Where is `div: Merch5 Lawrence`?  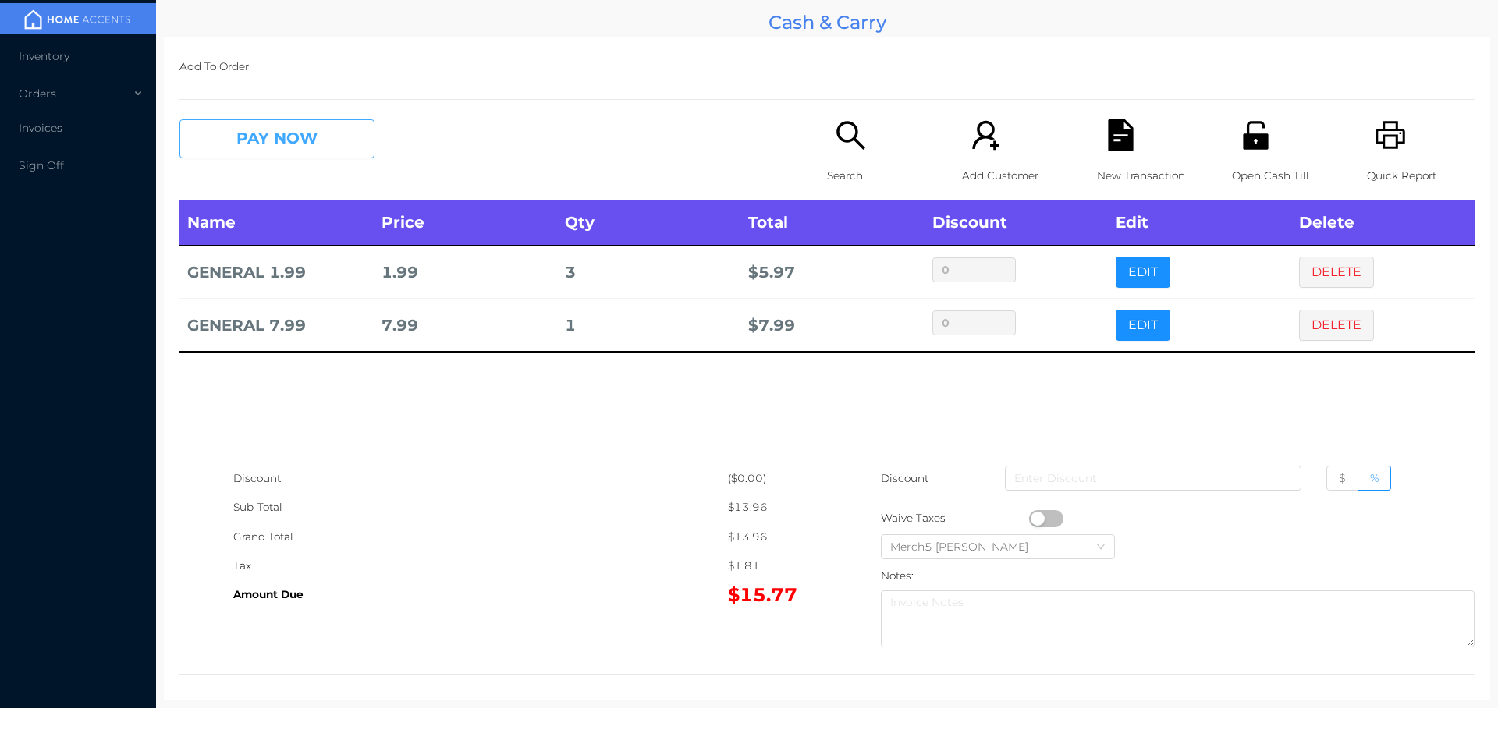
div: Merch5 Lawrence is located at coordinates (966, 547).